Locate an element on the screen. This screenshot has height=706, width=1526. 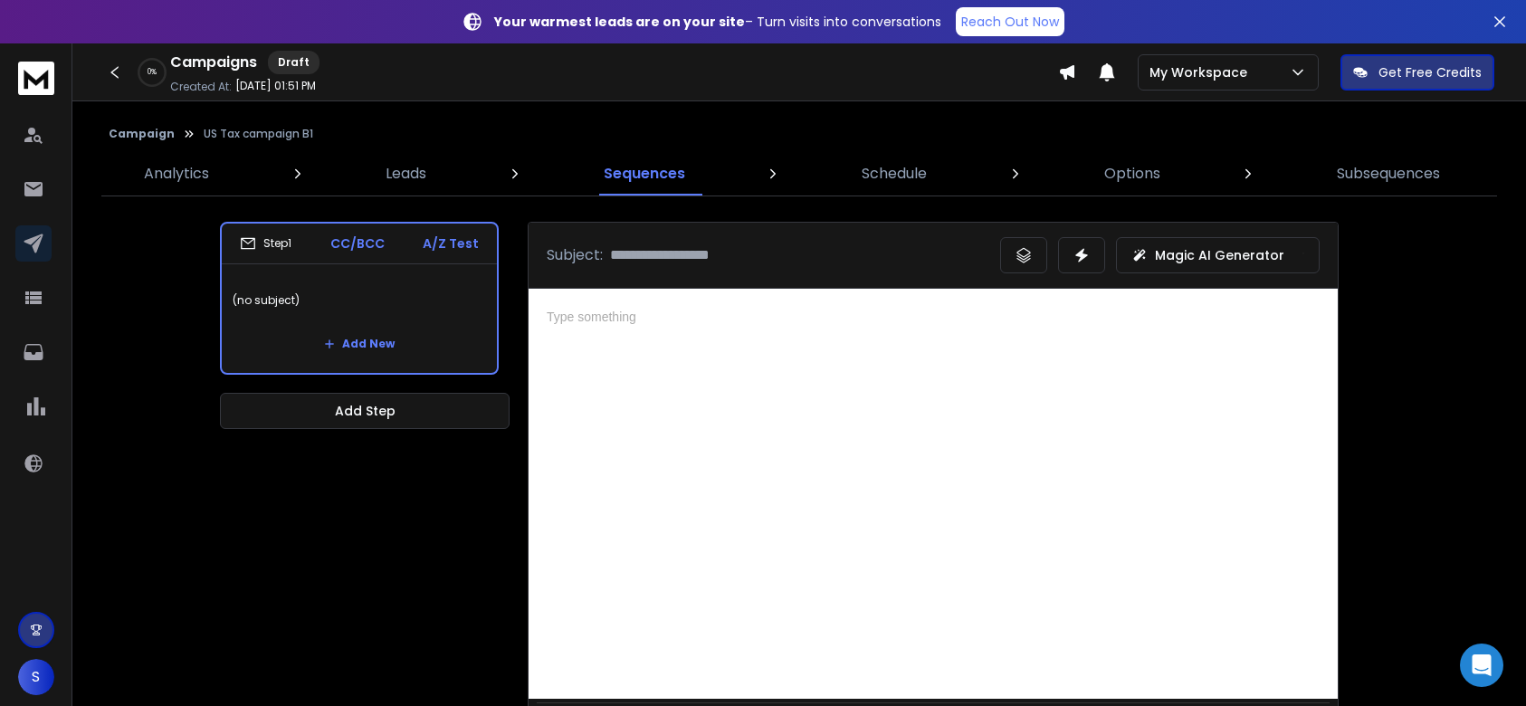
a: Analytics is located at coordinates (177, 174).